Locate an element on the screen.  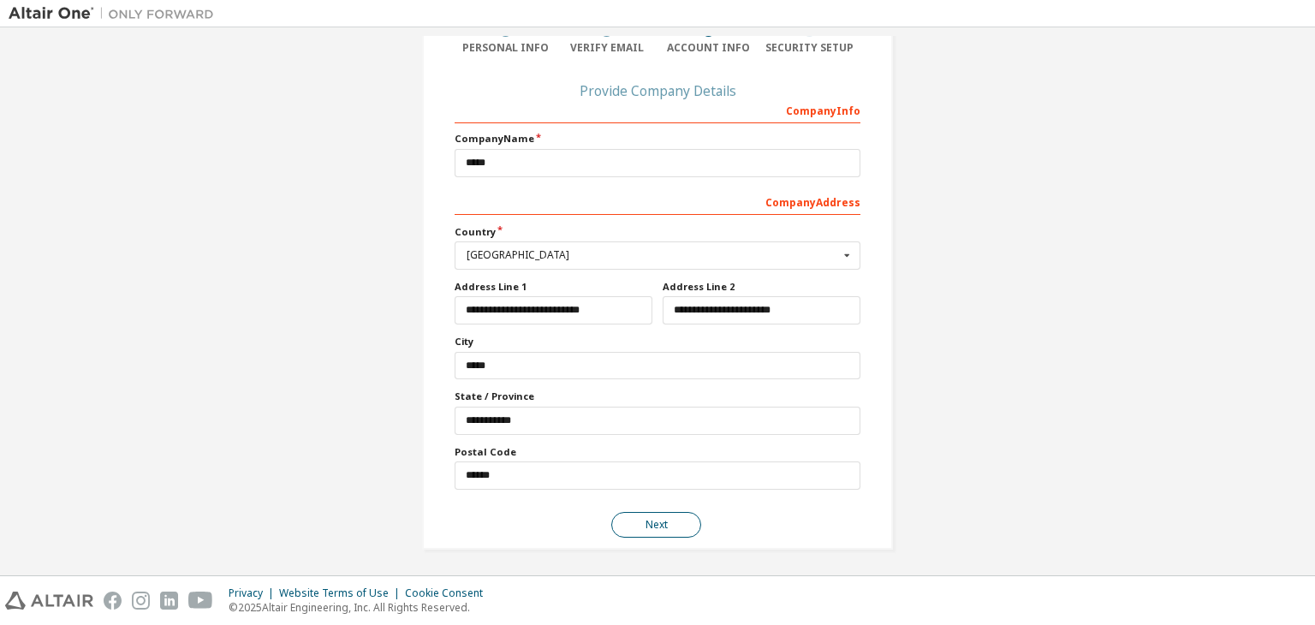
button: Next is located at coordinates (656, 525).